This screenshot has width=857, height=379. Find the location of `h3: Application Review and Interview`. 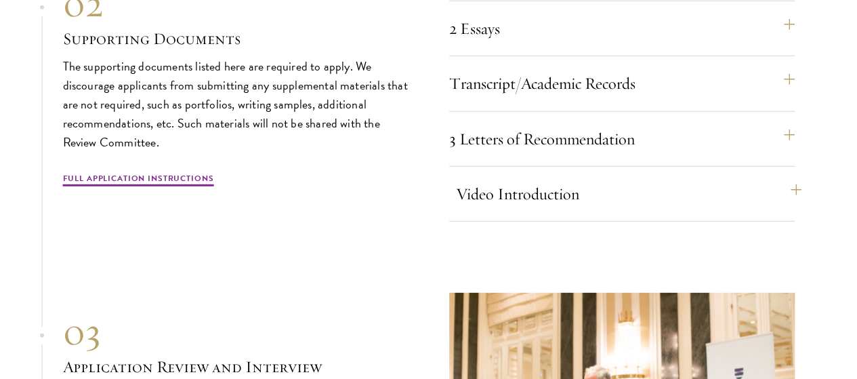

h3: Application Review and Interview is located at coordinates (236, 366).